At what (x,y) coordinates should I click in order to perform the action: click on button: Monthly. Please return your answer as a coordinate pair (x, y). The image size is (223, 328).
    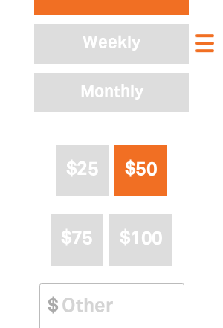
    Looking at the image, I should click on (111, 93).